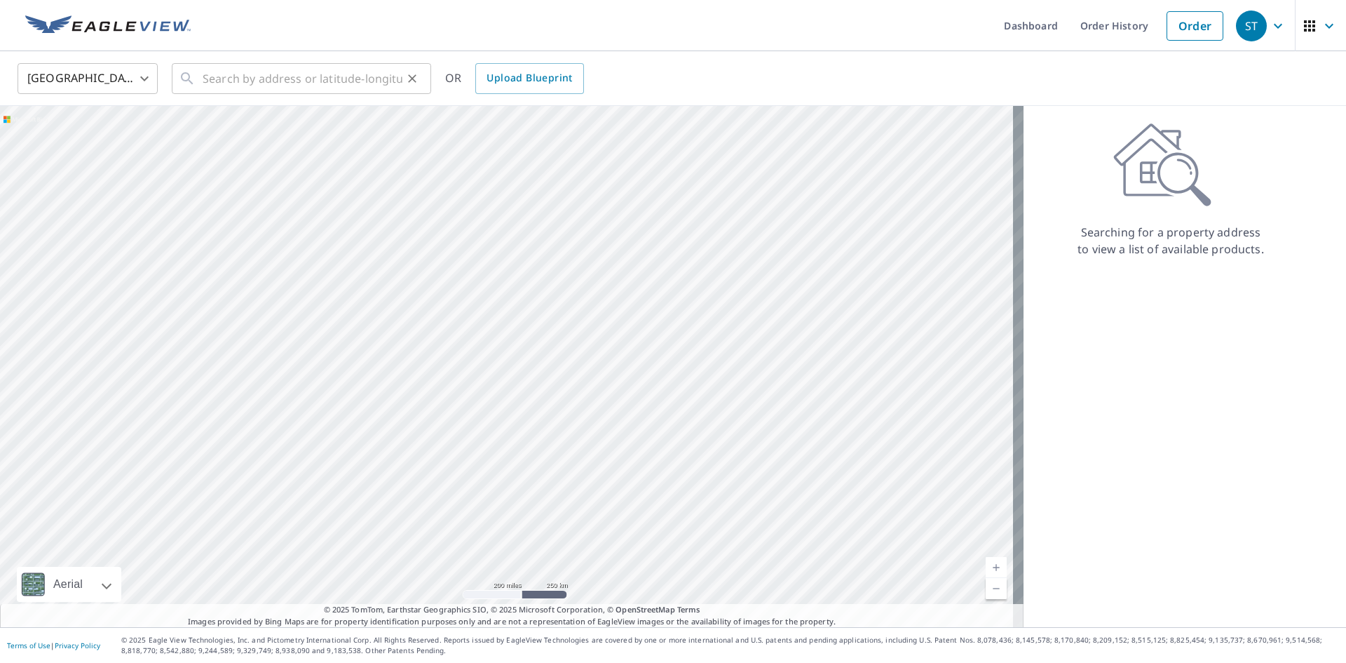  I want to click on a: Upload Blueprint, so click(529, 79).